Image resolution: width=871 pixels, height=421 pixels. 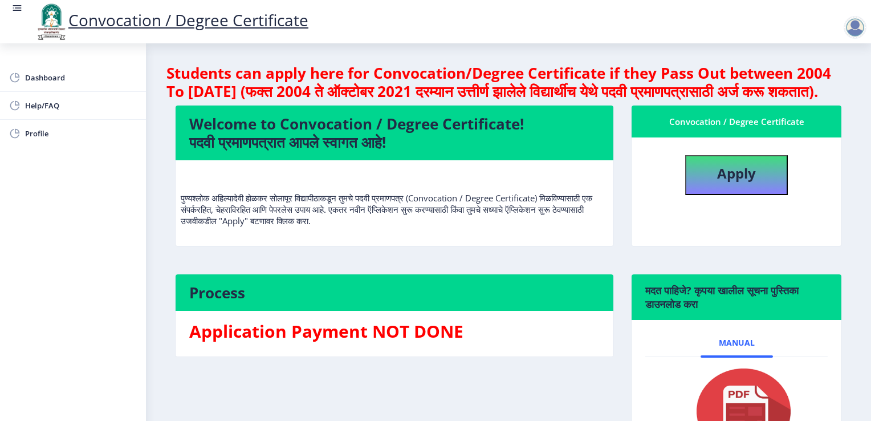 I want to click on span: Help/FAQ, so click(x=81, y=105).